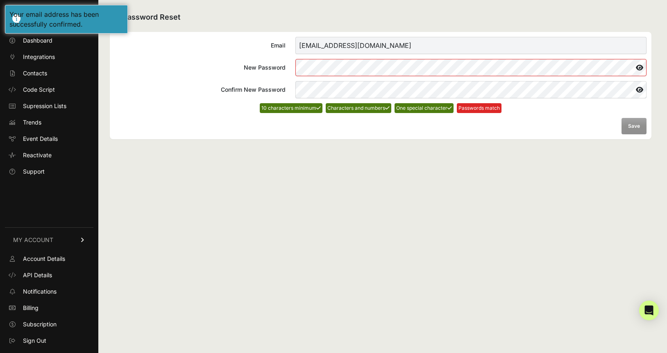 Image resolution: width=667 pixels, height=353 pixels. I want to click on span: Supression Lists, so click(45, 106).